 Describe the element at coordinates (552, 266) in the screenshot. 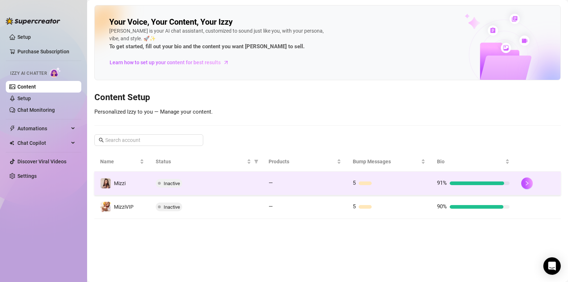

I see `div: Open Intercom Messenger` at that location.